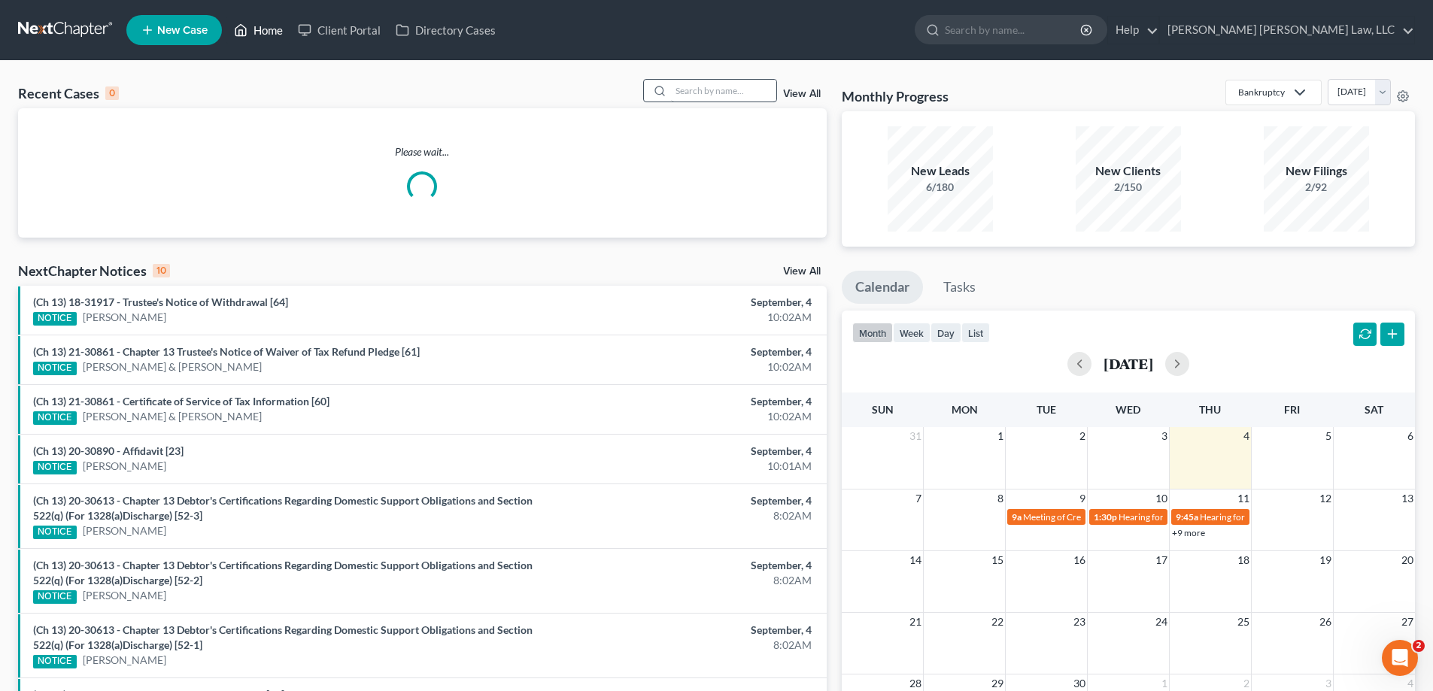  I want to click on button: month, so click(872, 332).